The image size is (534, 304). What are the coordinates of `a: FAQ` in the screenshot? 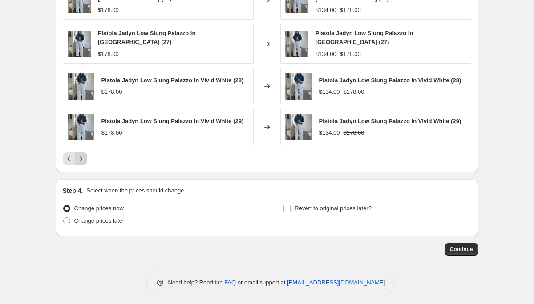 It's located at (230, 282).